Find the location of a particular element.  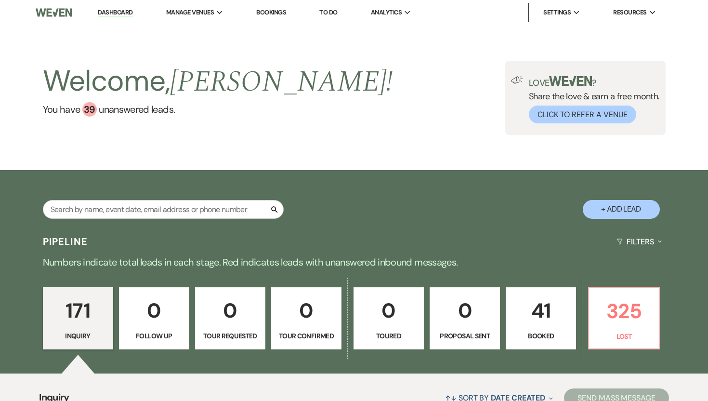

span: Manage Venues is located at coordinates (190, 13).